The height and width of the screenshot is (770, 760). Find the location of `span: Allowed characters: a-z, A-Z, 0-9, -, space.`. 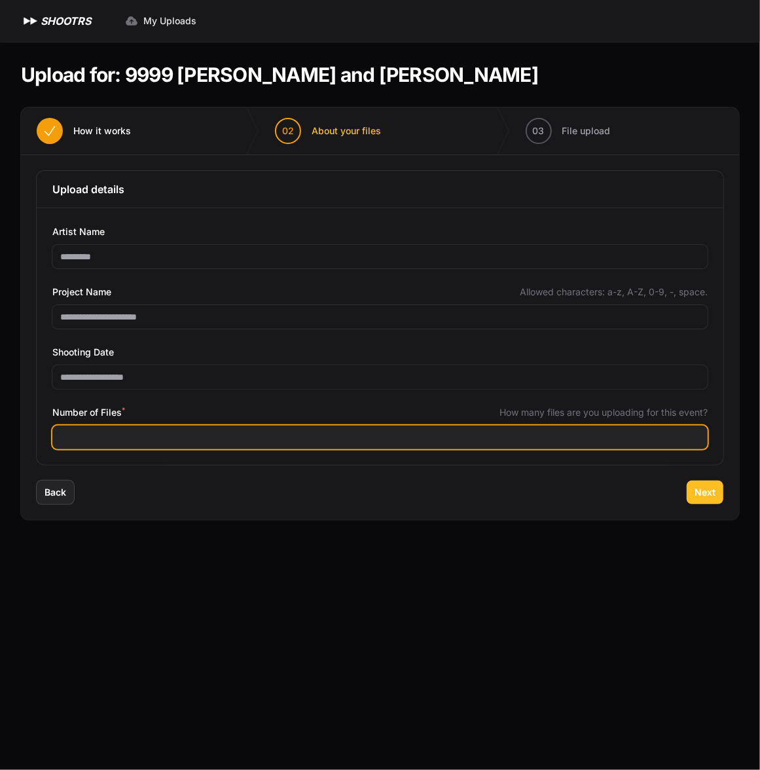

span: Allowed characters: a-z, A-Z, 0-9, -, space. is located at coordinates (613, 292).